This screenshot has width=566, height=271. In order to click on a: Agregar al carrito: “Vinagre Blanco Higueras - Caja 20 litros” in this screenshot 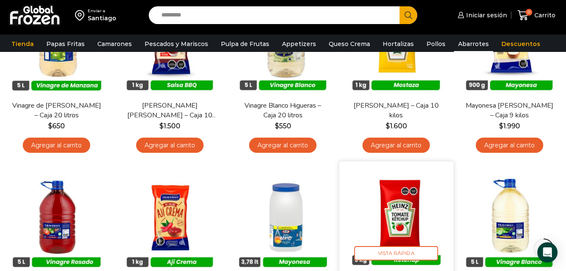, I will do `click(283, 145)`.